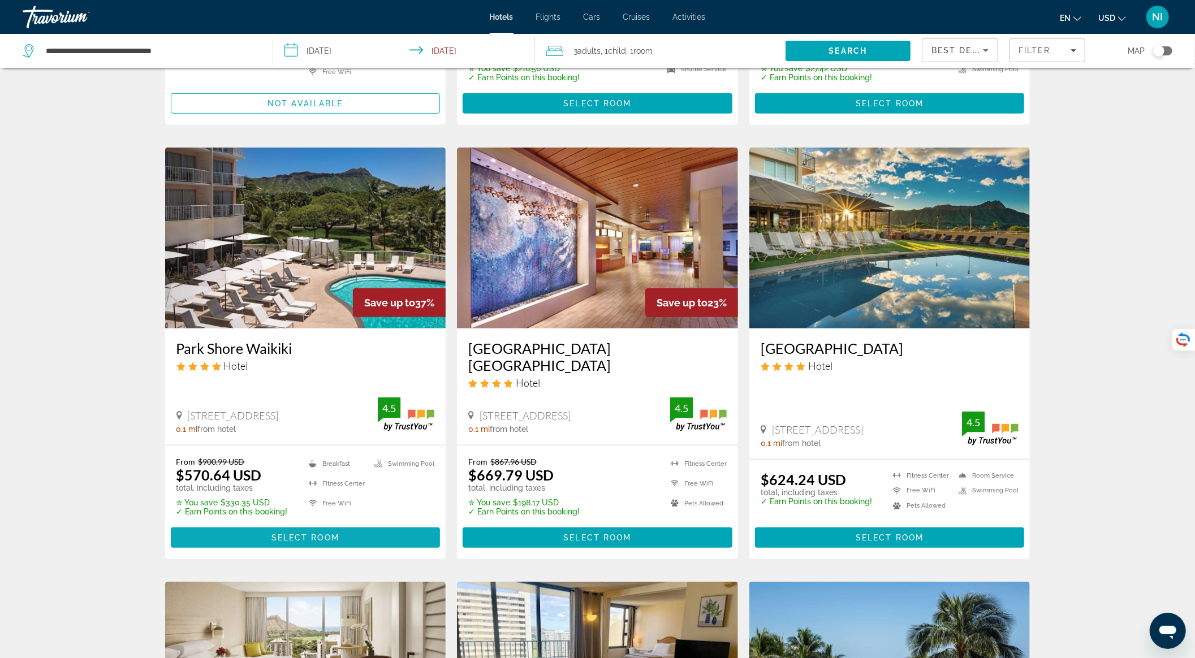 The width and height of the screenshot is (1195, 658). Describe the element at coordinates (305, 102) in the screenshot. I see `a: Not available` at that location.